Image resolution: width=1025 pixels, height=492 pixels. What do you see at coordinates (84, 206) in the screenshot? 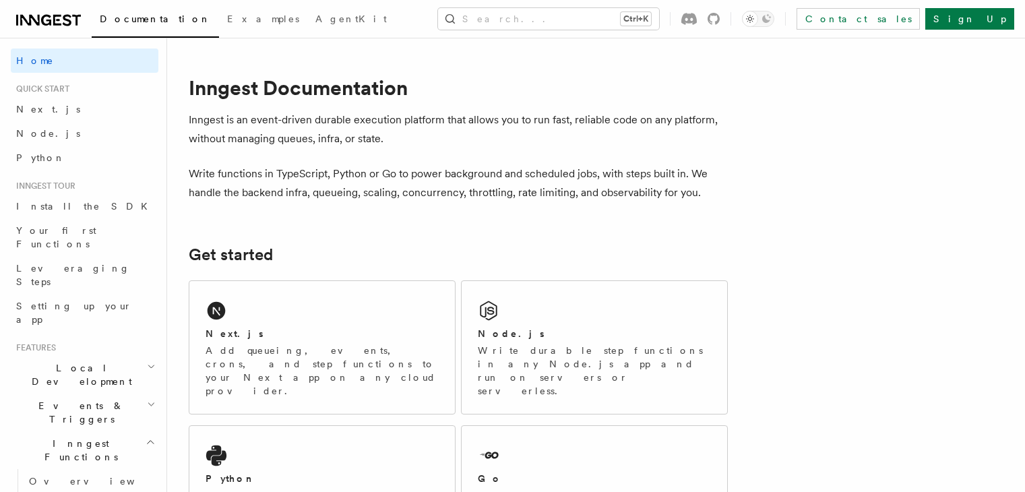
I see `a: Install the SDK` at bounding box center [84, 206].